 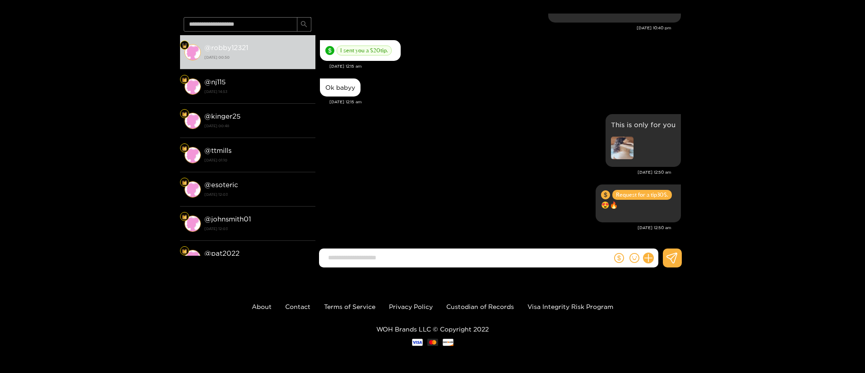 I want to click on span: smile, so click(x=634, y=258).